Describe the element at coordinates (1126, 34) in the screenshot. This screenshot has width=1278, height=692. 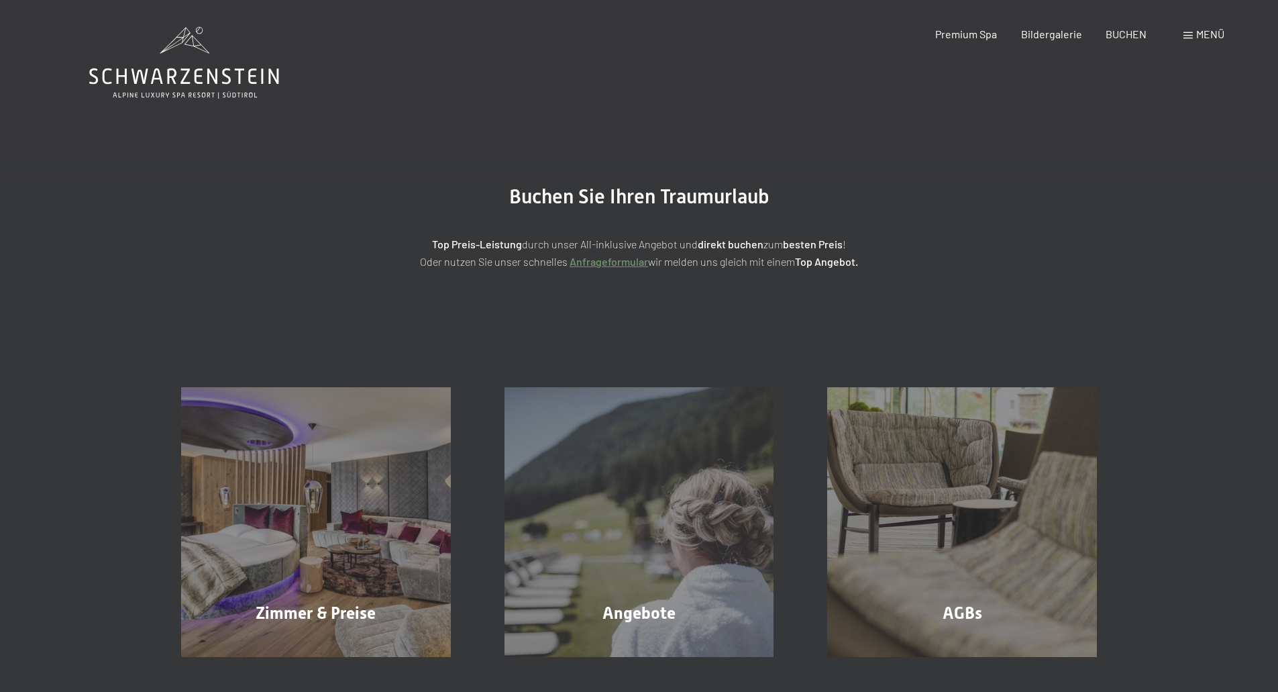
I see `span: BUCHEN` at that location.